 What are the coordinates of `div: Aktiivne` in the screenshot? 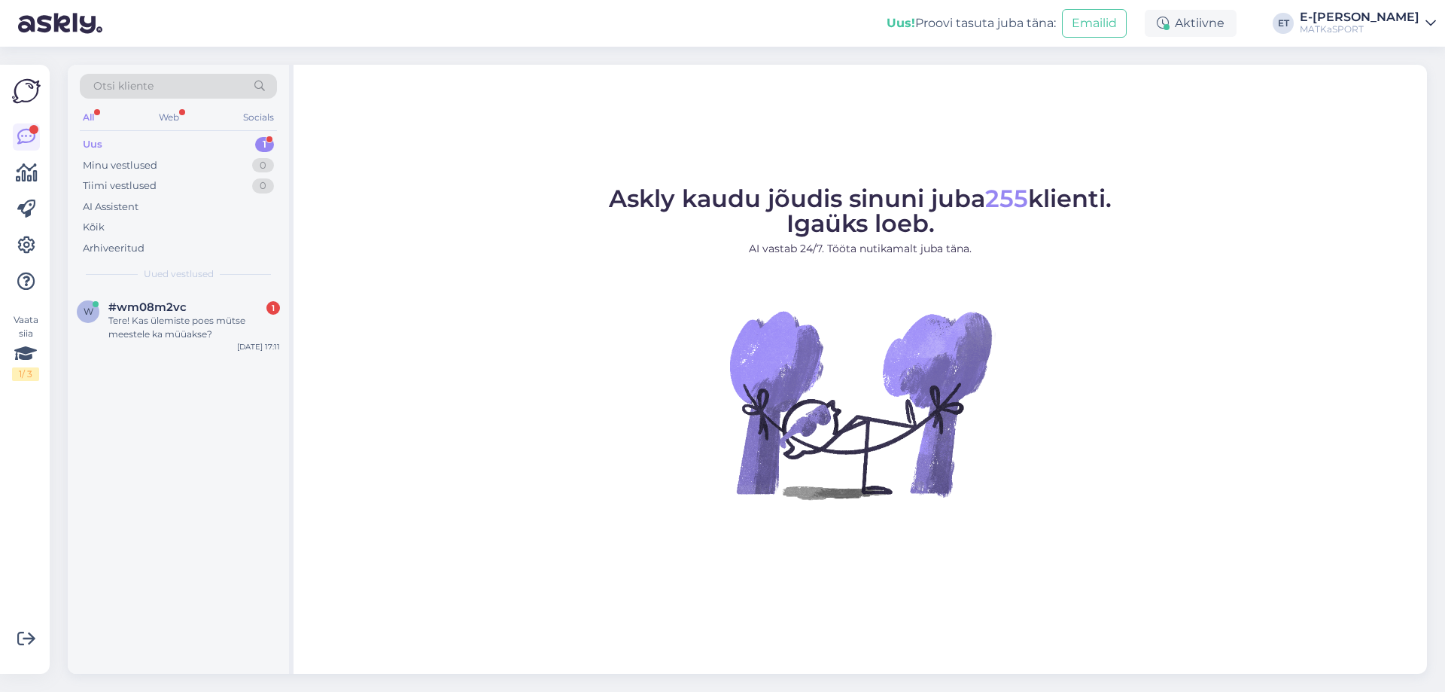 It's located at (1191, 23).